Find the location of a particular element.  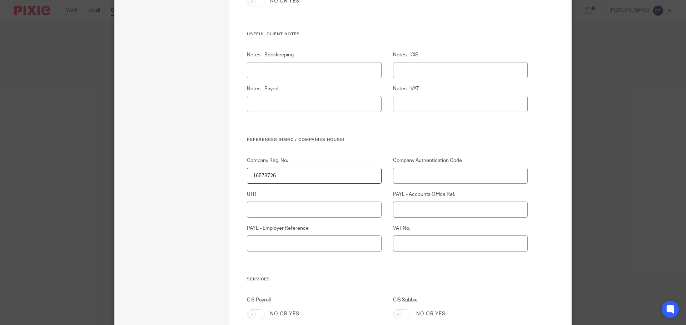

label: UTR is located at coordinates (314, 195).